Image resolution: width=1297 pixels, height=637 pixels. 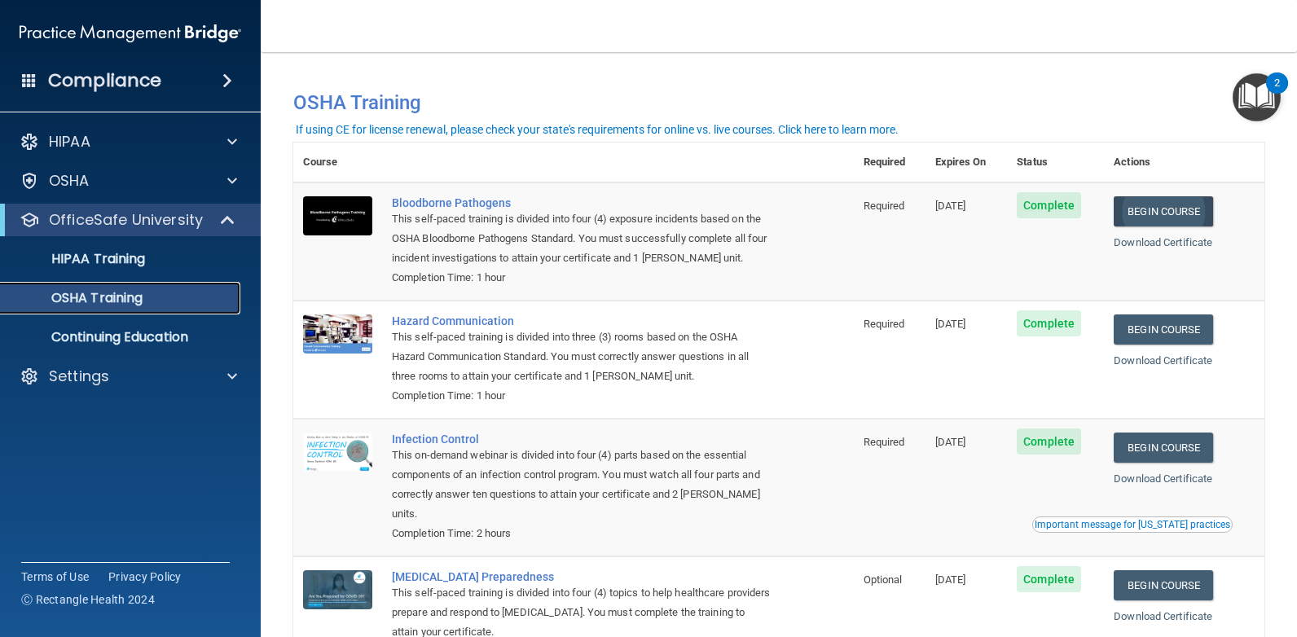 What do you see at coordinates (69, 181) in the screenshot?
I see `p: OSHA` at bounding box center [69, 181].